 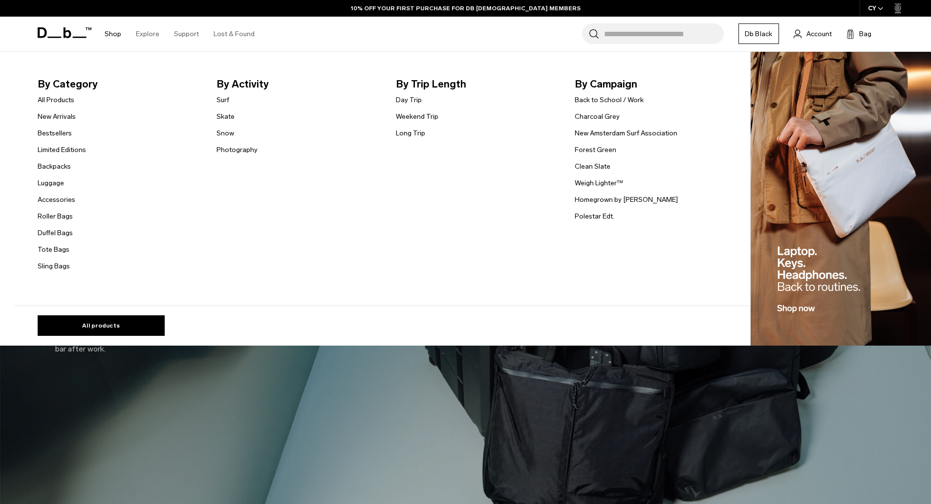 What do you see at coordinates (417, 116) in the screenshot?
I see `a: Weekend Trip` at bounding box center [417, 116].